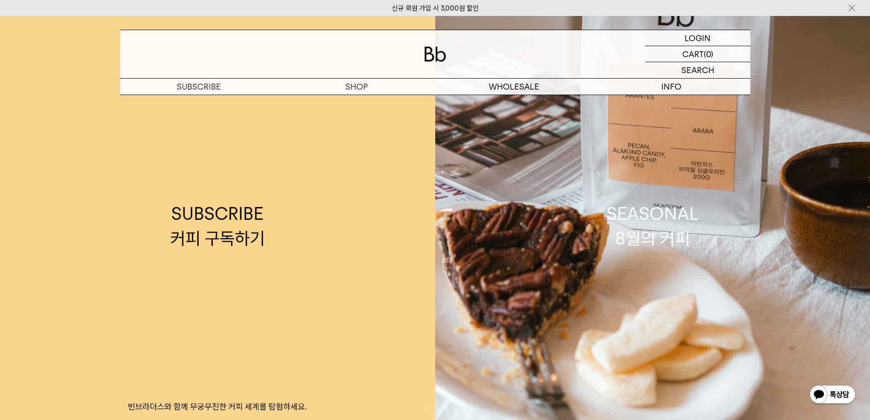 The height and width of the screenshot is (420, 870). Describe the element at coordinates (514, 86) in the screenshot. I see `p: WHOLESALE` at that location.